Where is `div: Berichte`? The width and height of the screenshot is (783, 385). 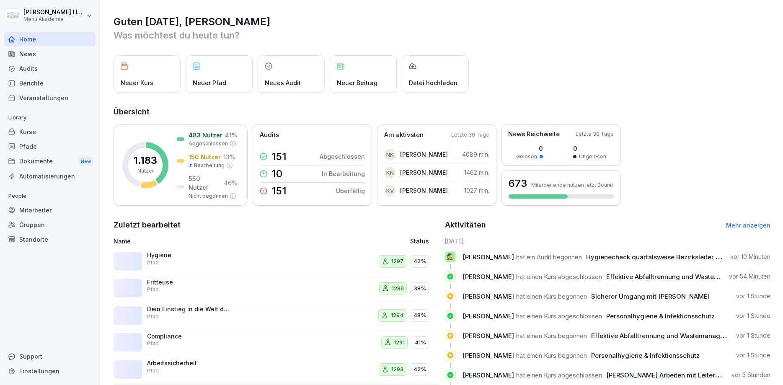
div: Berichte is located at coordinates (50, 83).